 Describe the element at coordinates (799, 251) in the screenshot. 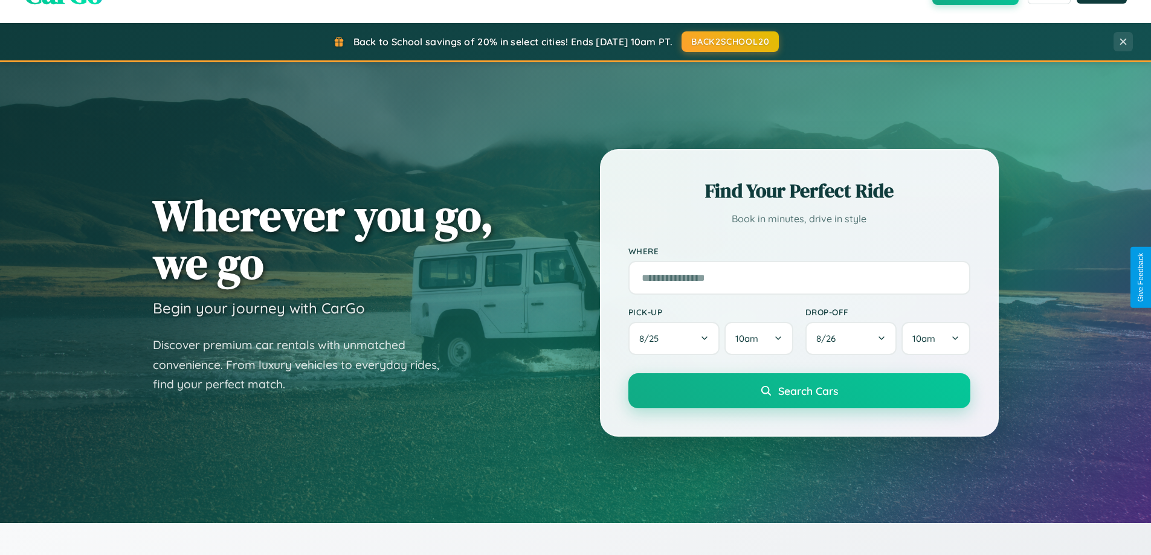

I see `label: Where` at that location.